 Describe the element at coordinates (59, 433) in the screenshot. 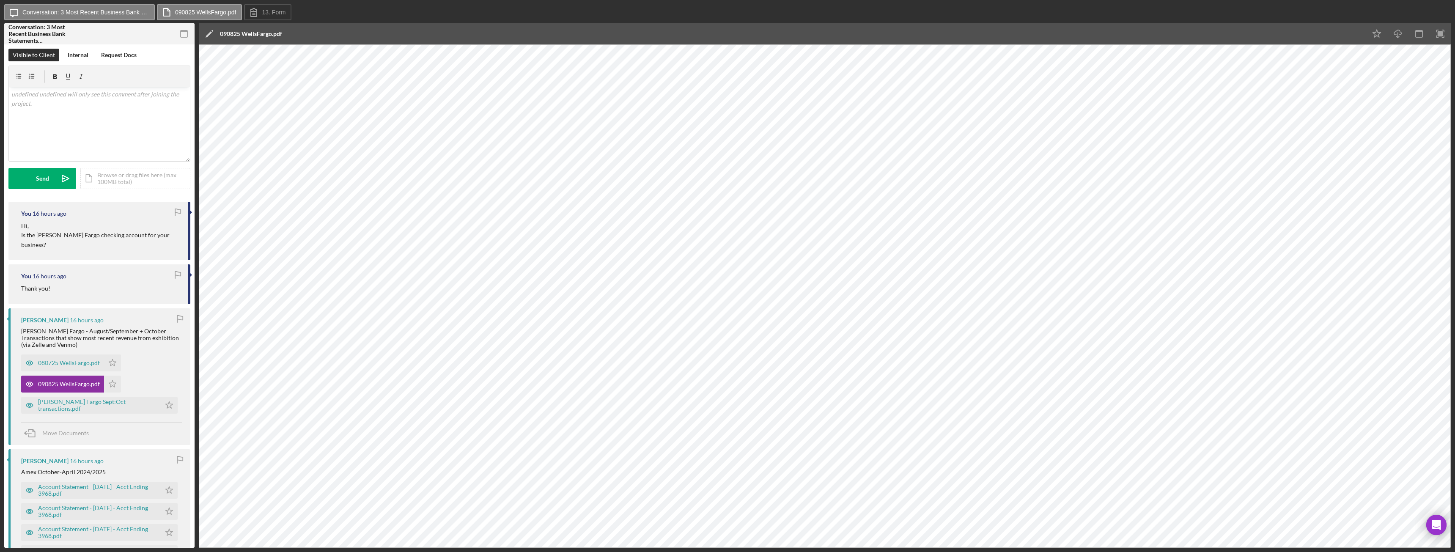

I see `button: Move Documents` at that location.